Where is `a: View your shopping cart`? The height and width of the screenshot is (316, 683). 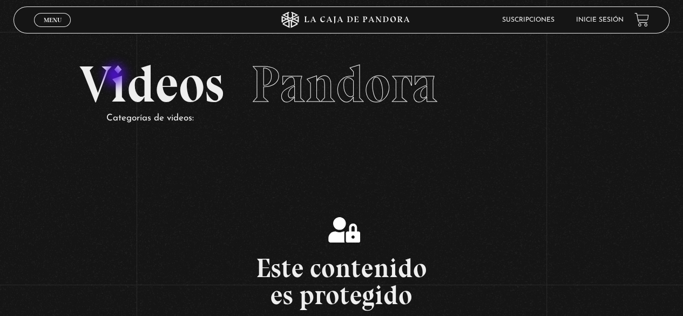
a: View your shopping cart is located at coordinates (641, 19).